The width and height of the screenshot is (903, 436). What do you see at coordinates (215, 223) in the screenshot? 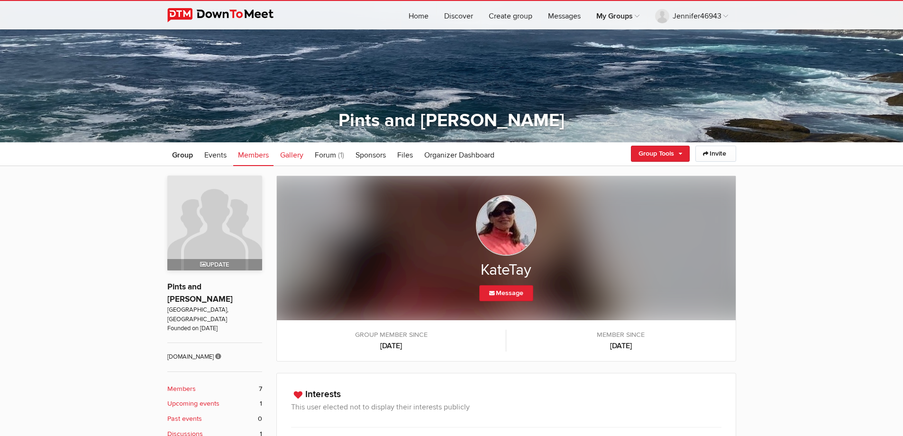
I see `img: Pints and Peterson` at bounding box center [215, 223].